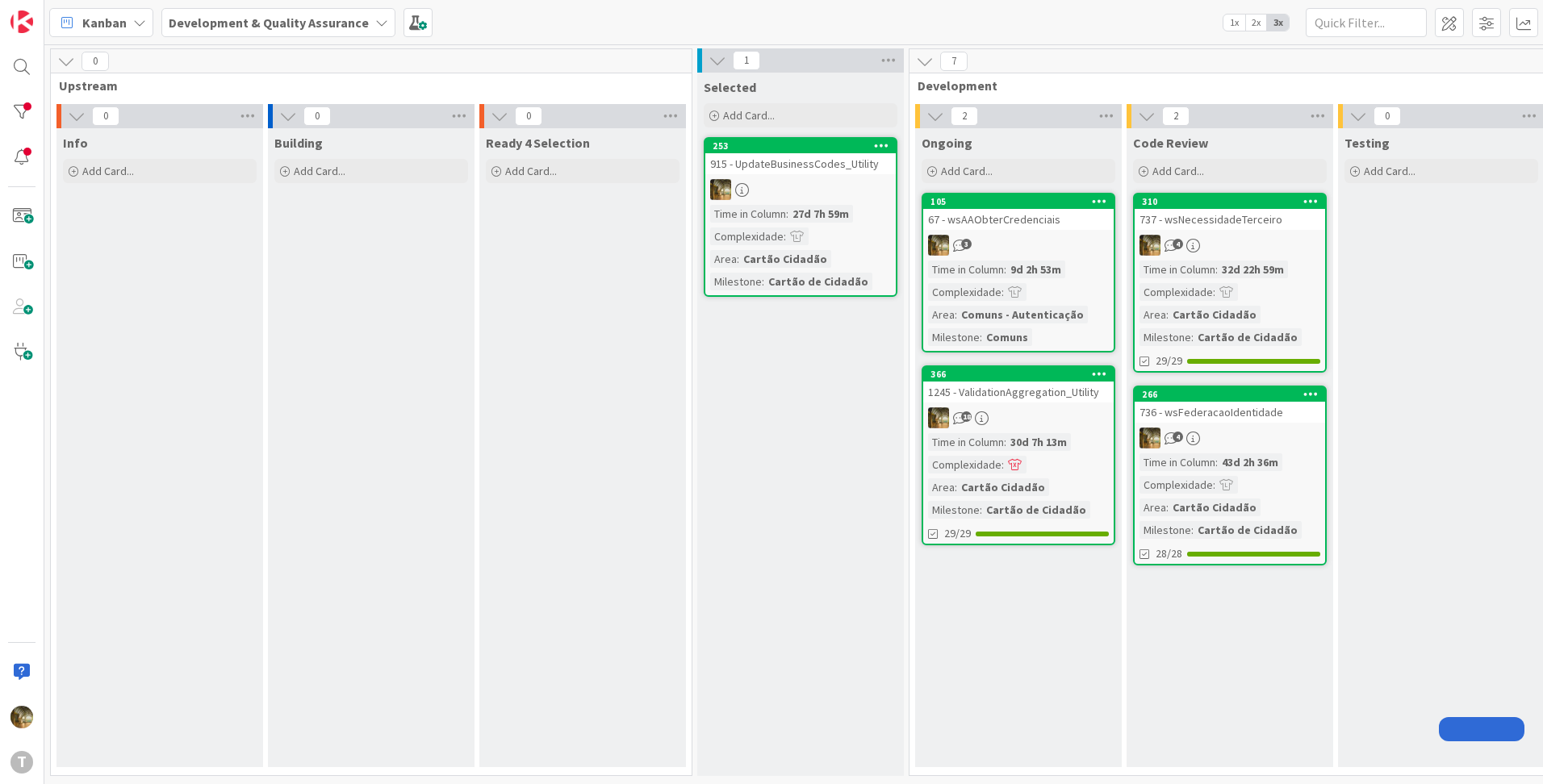 The width and height of the screenshot is (1543, 784). What do you see at coordinates (1019, 385) in the screenshot?
I see `div: 3661245 - ValidationAggregation_Utility` at bounding box center [1019, 385].